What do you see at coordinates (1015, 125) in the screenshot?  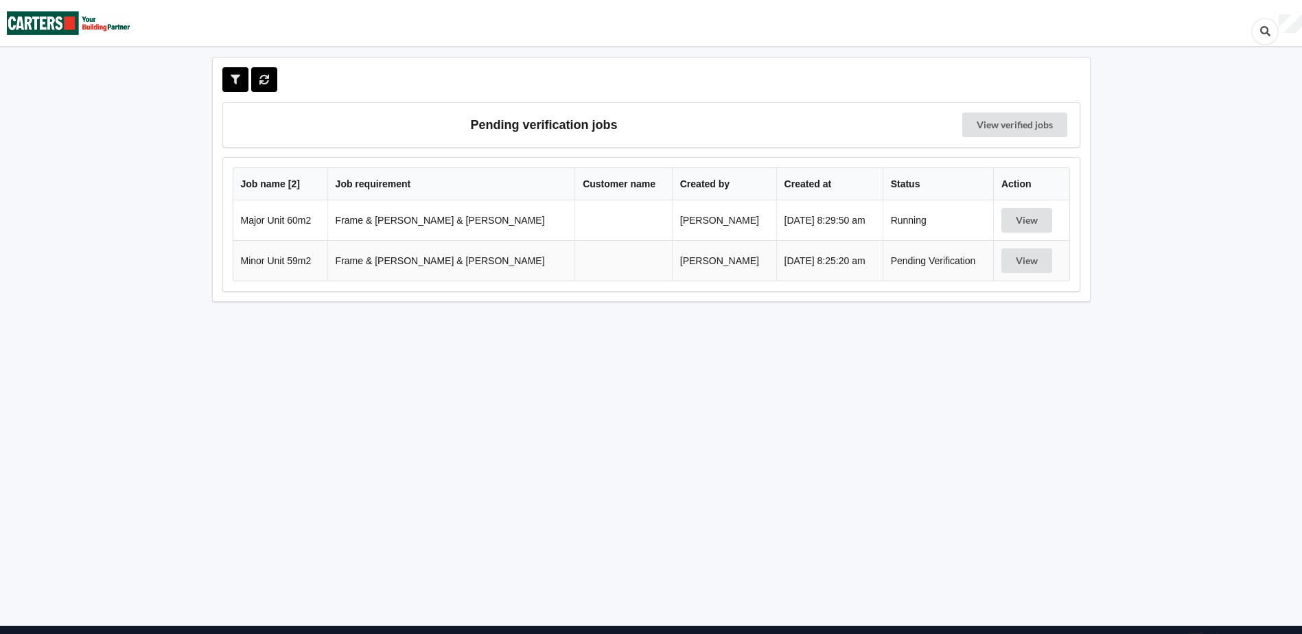 I see `a: View verified jobs` at bounding box center [1015, 125].